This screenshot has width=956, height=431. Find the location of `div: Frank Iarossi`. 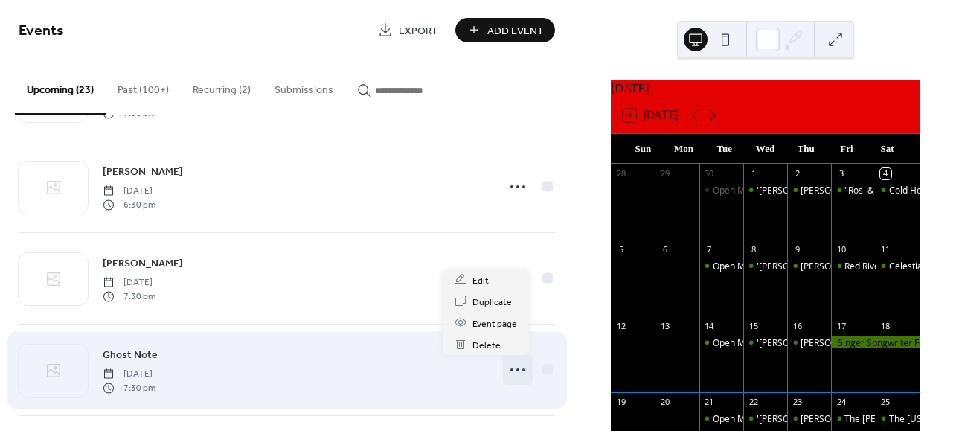

div: Frank Iarossi is located at coordinates (809, 418).